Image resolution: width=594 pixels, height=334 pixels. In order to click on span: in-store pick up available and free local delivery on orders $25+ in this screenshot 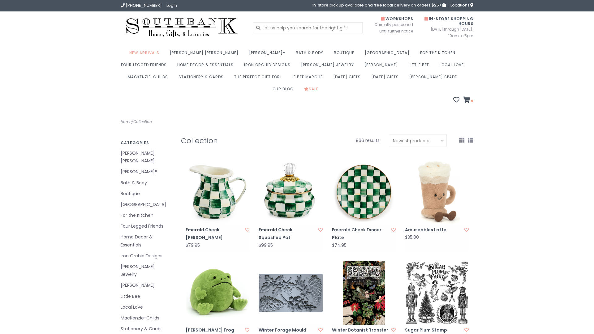, I will do `click(379, 5)`.